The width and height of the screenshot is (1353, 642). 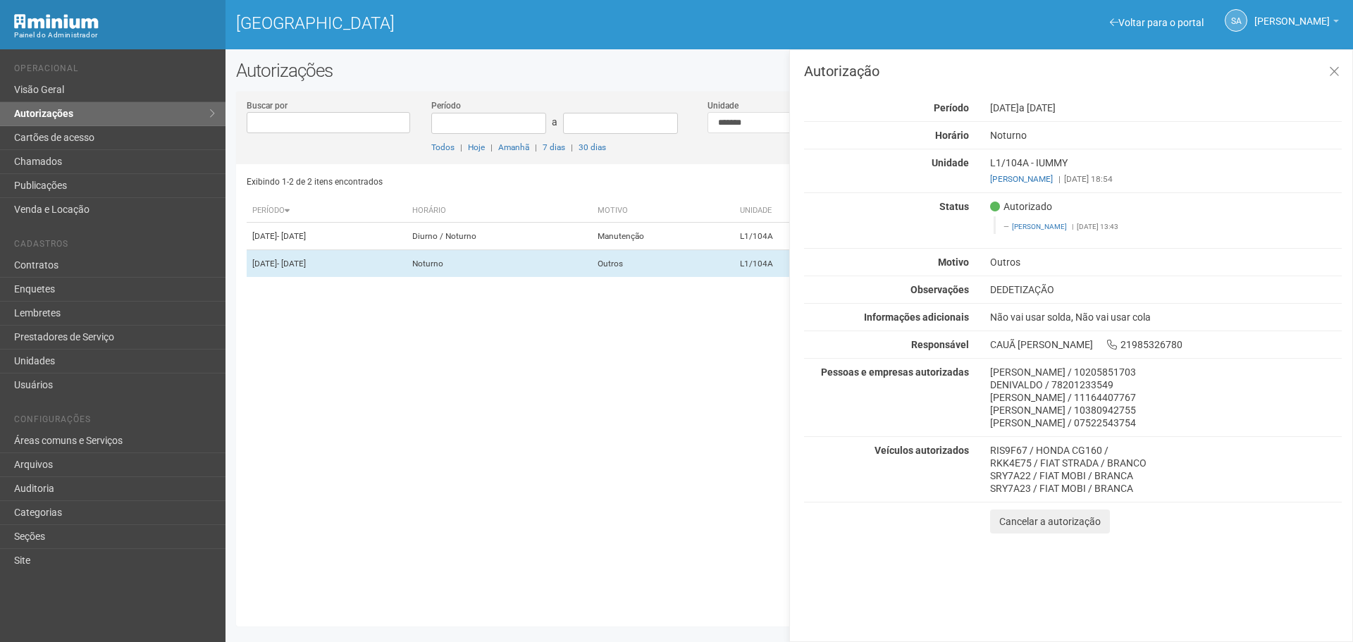 What do you see at coordinates (1166, 135) in the screenshot?
I see `div: Noturno` at bounding box center [1166, 135].